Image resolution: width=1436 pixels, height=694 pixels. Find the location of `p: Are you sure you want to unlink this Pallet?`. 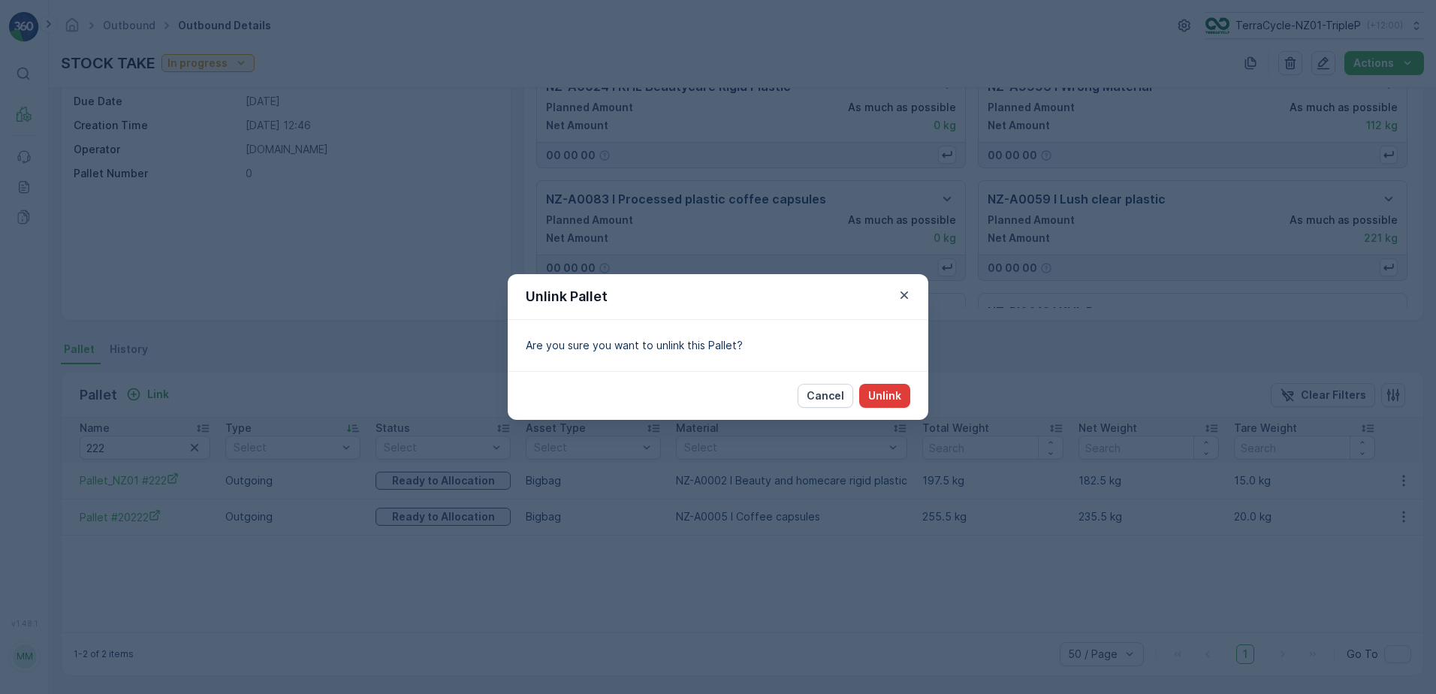

p: Are you sure you want to unlink this Pallet? is located at coordinates (718, 345).